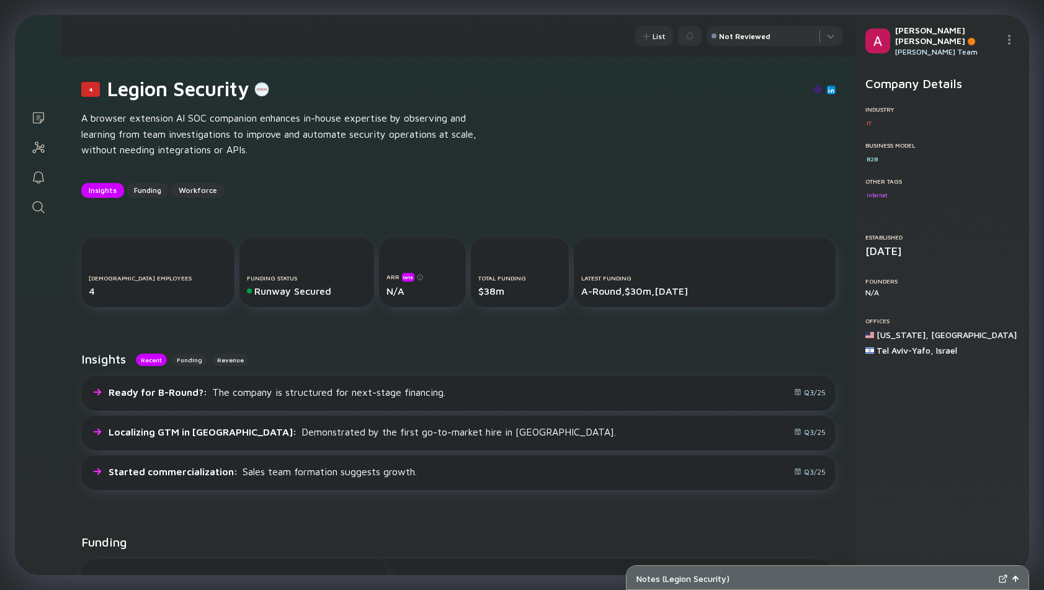  What do you see at coordinates (280, 134) in the screenshot?
I see `div: A browser extension AI SOC companion enhances in-house expertise by observing and learning from t...` at bounding box center [280, 134].